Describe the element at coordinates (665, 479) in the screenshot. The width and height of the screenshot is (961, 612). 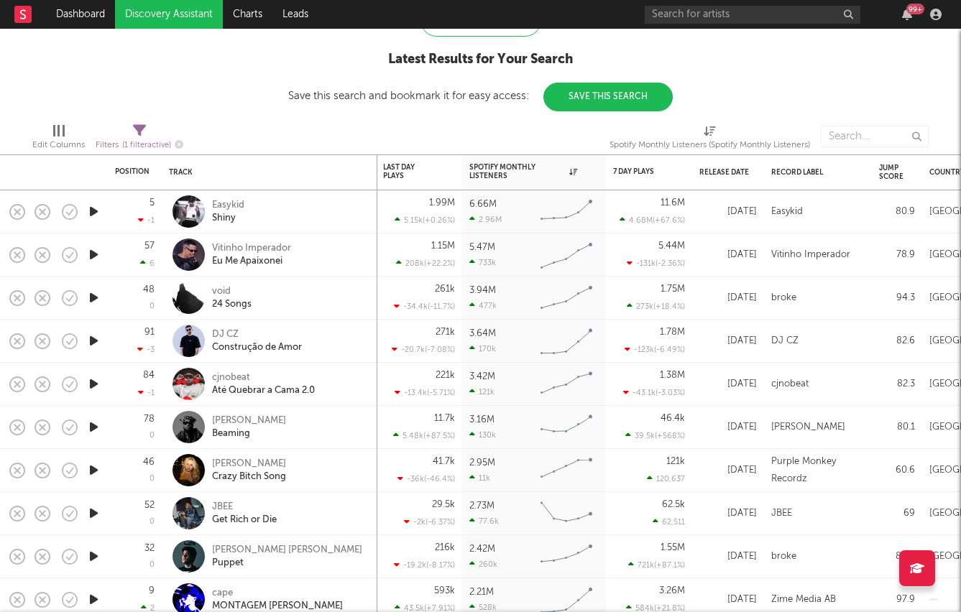
I see `div: 120,637` at that location.